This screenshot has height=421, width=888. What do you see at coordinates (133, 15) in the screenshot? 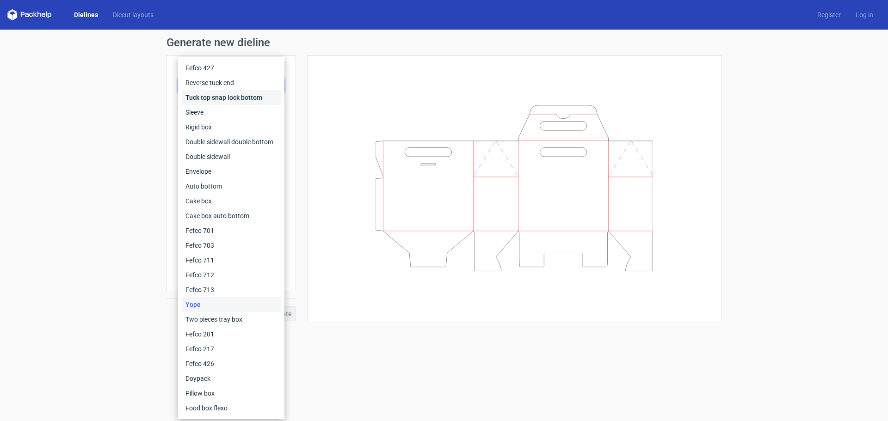
I see `a: Diecut layouts` at bounding box center [133, 15].